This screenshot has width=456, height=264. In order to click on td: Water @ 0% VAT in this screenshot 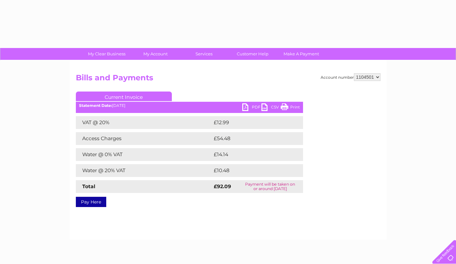, I will do `click(144, 155)`.